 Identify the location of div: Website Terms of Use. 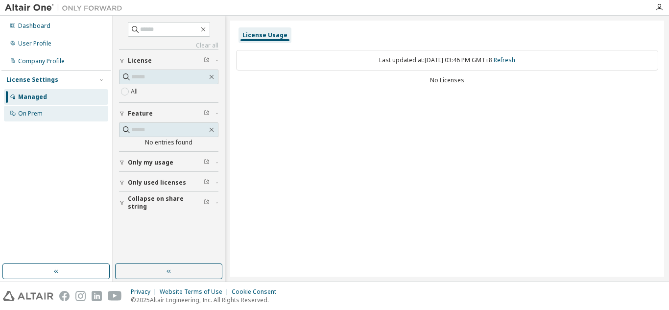
(196, 292).